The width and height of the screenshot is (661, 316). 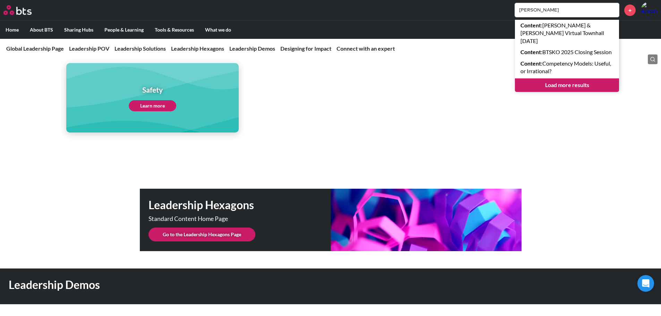 I want to click on a: Profile, so click(x=649, y=10).